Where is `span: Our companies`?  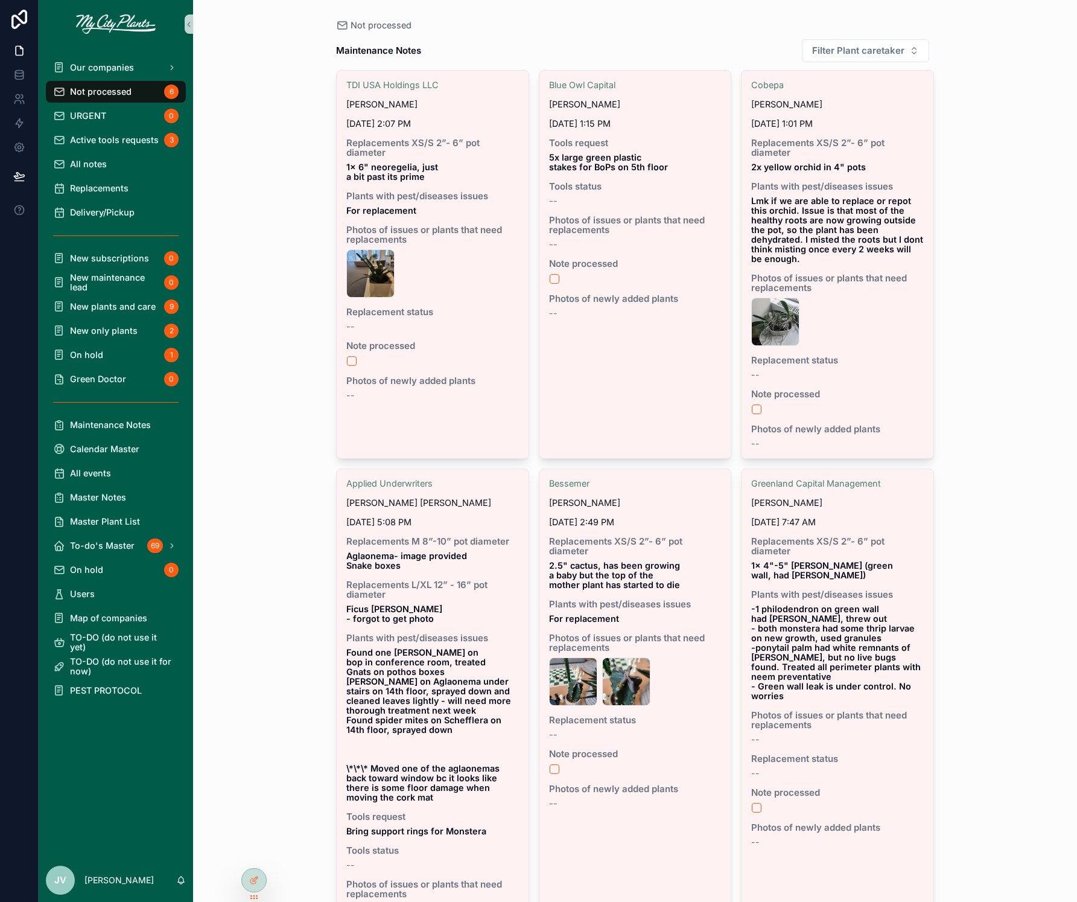
span: Our companies is located at coordinates (102, 68).